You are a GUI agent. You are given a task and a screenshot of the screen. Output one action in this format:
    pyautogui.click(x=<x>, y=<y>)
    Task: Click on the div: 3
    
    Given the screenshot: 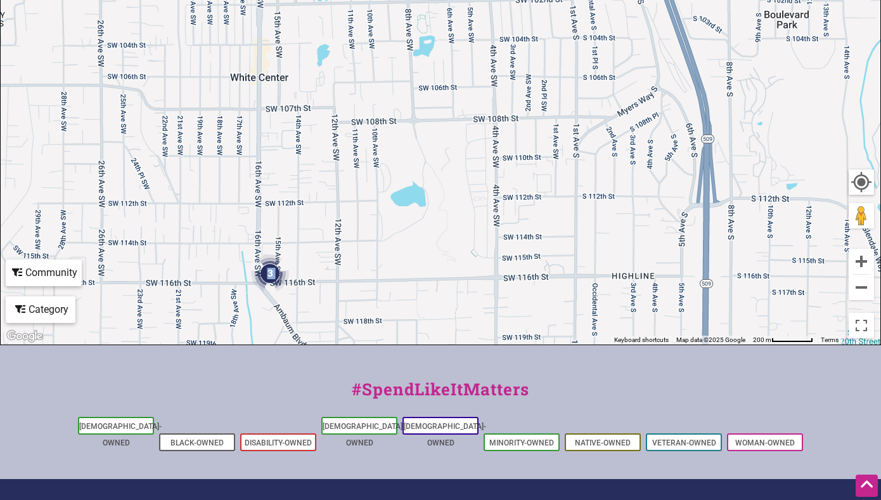 What is the action you would take?
    pyautogui.click(x=270, y=273)
    